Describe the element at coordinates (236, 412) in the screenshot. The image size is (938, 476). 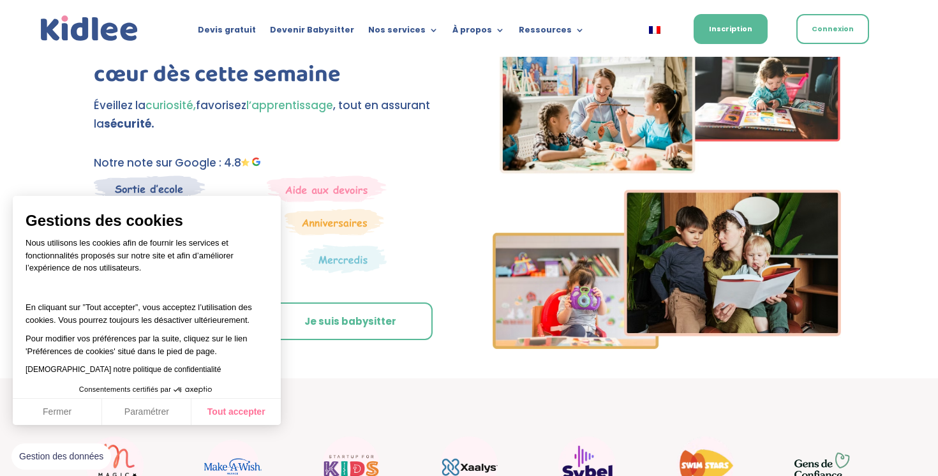
I see `button: Tout accepter` at that location.